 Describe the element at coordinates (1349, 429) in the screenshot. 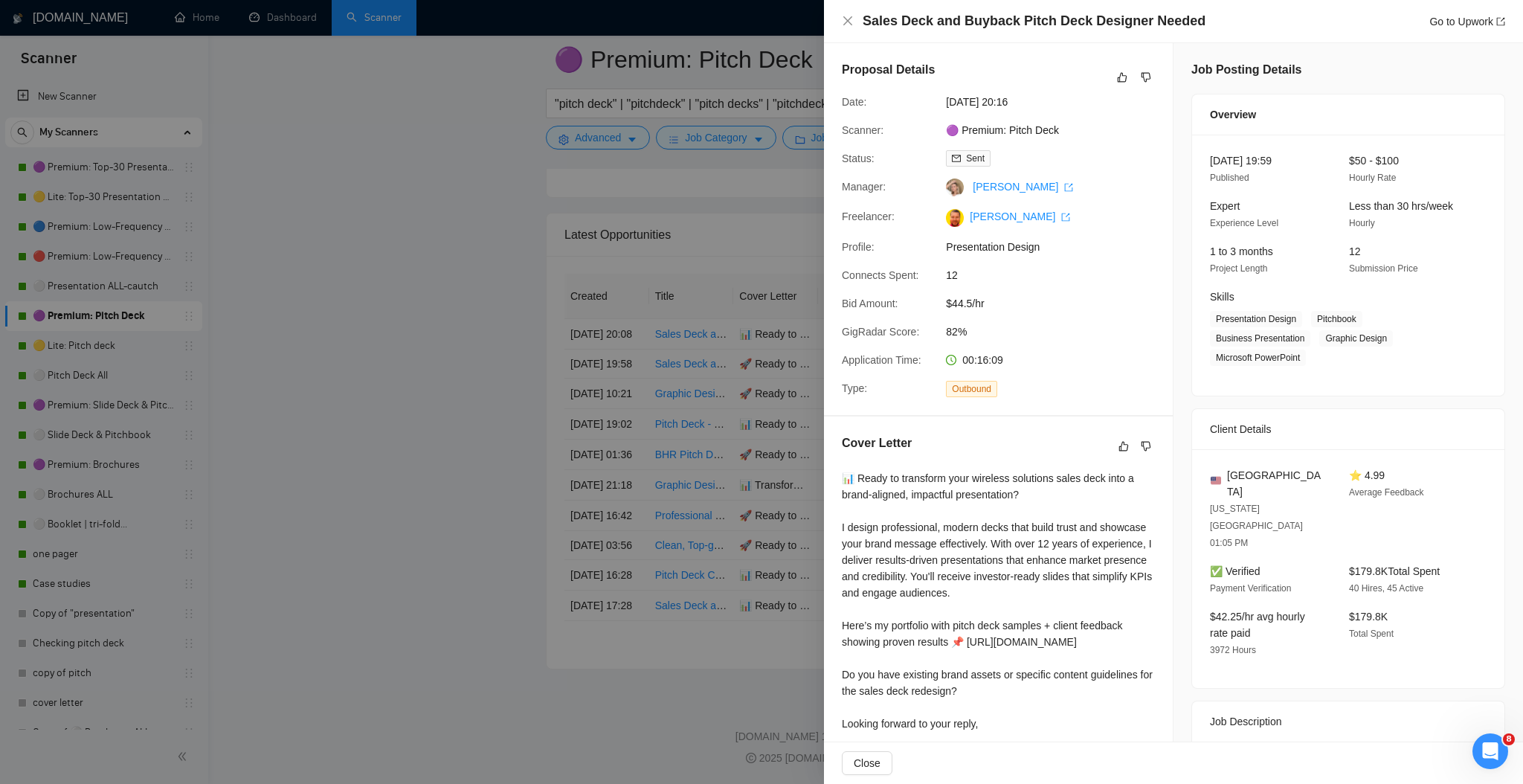

I see `div: Client Details` at that location.